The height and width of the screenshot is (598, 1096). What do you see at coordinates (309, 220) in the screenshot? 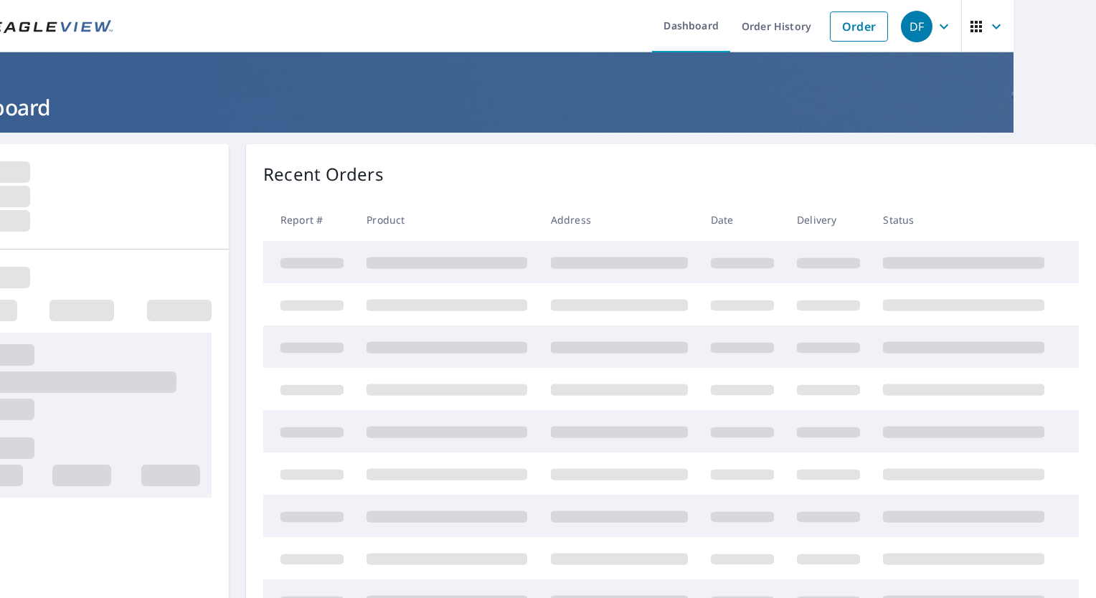
I see `th: Report #` at bounding box center [309, 220].